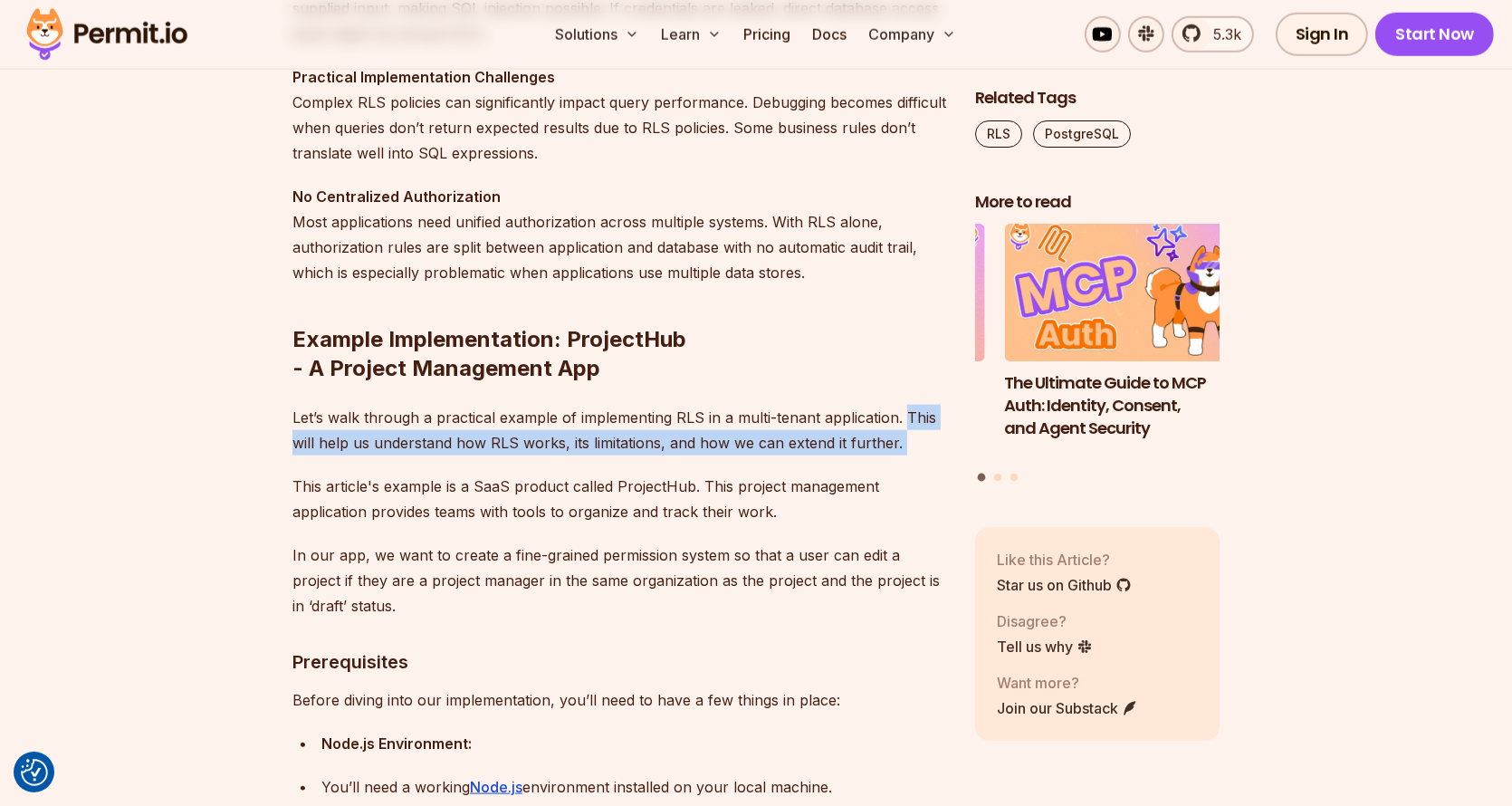 The height and width of the screenshot is (806, 1512). Describe the element at coordinates (620, 499) in the screenshot. I see `p: This article's example is a SaaS product called ProjectHub. This project management application p...` at that location.